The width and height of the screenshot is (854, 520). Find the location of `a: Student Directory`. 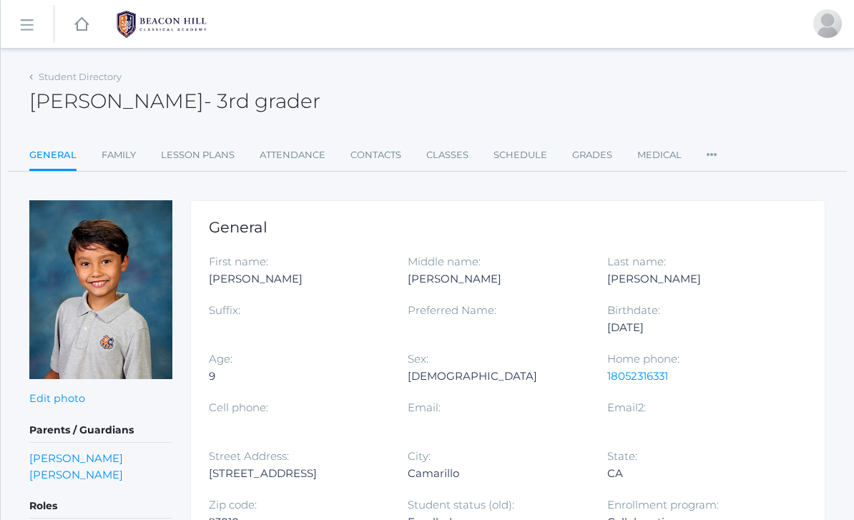

a: Student Directory is located at coordinates (80, 77).